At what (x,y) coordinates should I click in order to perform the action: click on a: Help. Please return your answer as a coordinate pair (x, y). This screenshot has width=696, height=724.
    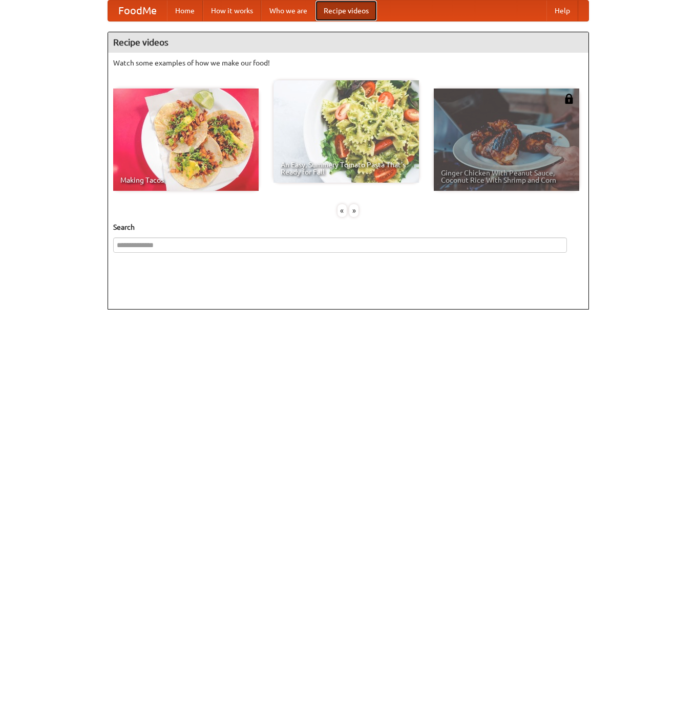
    Looking at the image, I should click on (562, 11).